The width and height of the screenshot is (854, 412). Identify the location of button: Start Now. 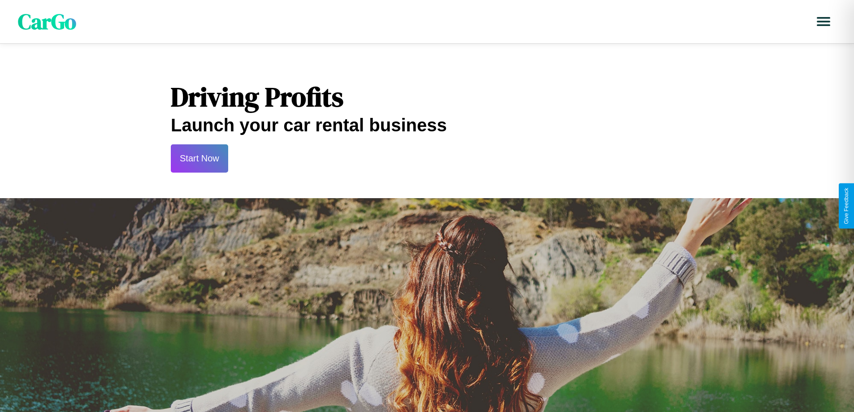
(199, 158).